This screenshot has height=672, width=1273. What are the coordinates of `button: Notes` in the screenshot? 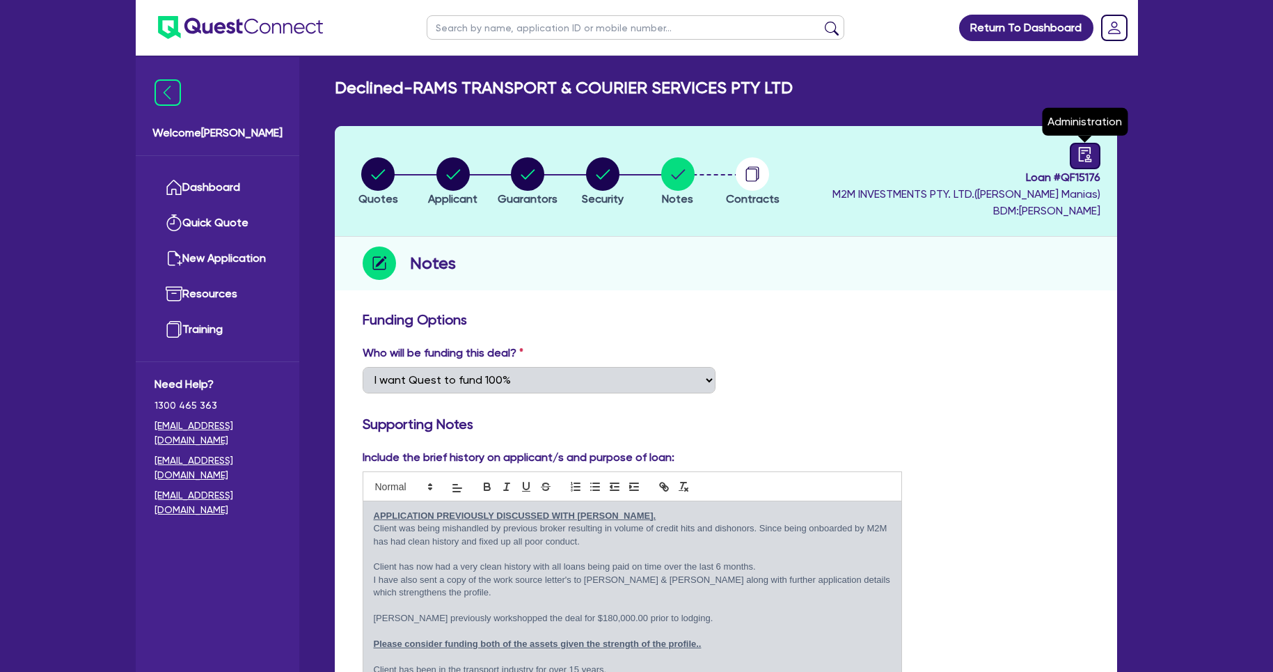 It's located at (678, 182).